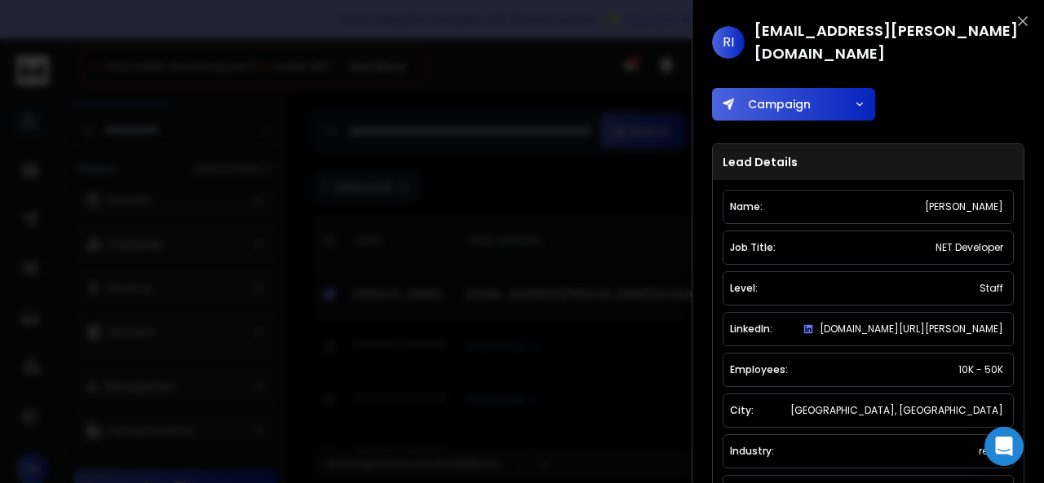 This screenshot has width=1044, height=483. I want to click on div: Staff, so click(991, 289).